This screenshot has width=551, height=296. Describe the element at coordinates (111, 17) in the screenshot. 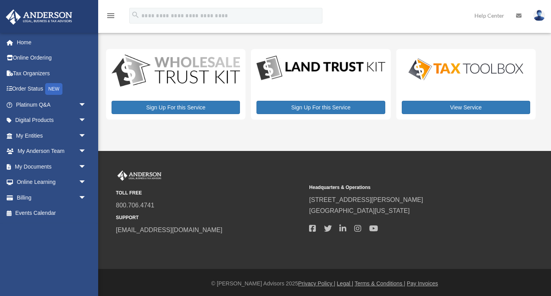

I see `a: menu` at that location.